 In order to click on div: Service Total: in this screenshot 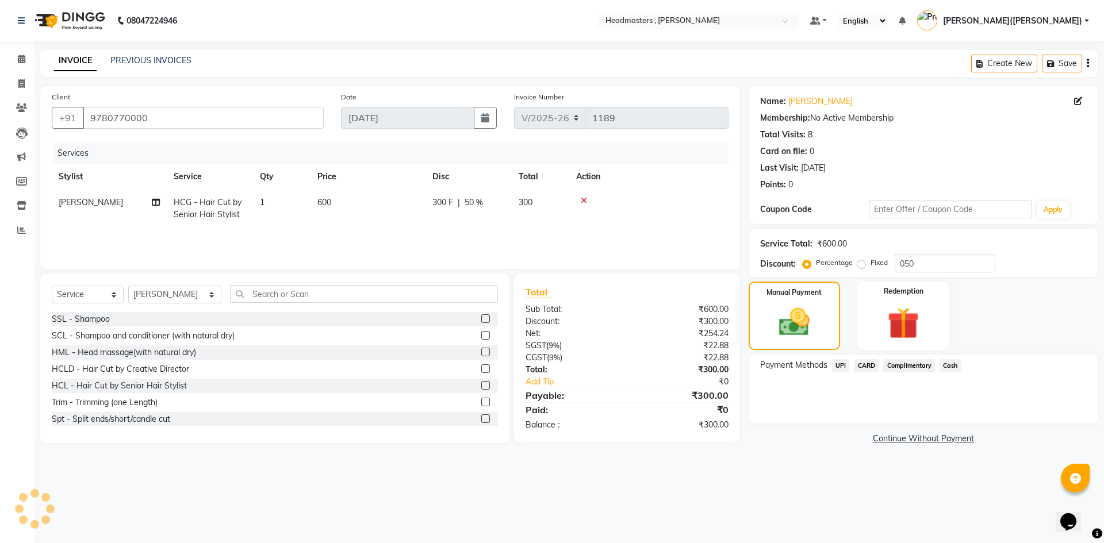, I will do `click(786, 244)`.